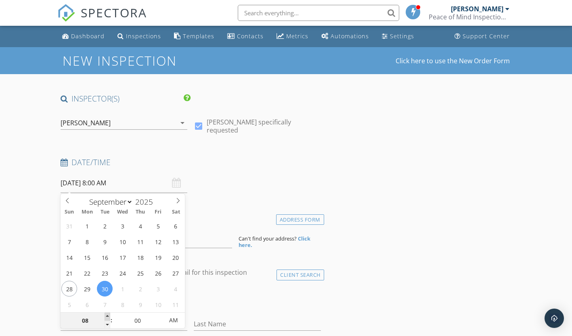 This screenshot has width=572, height=336. I want to click on span: SPECTORA, so click(114, 13).